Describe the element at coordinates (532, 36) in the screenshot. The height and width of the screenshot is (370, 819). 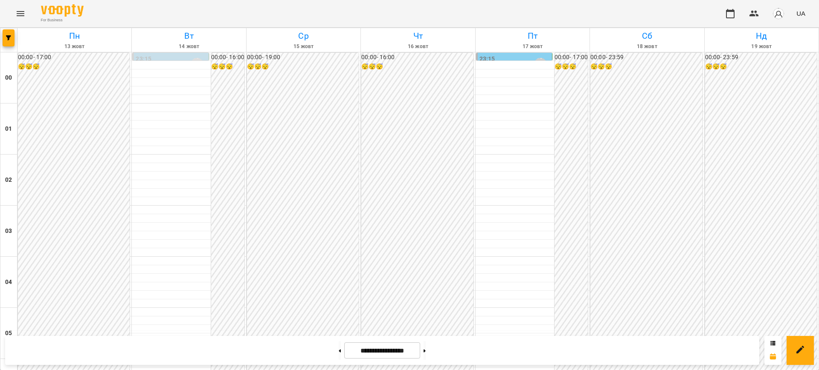
I see `h6: Пт` at that location.